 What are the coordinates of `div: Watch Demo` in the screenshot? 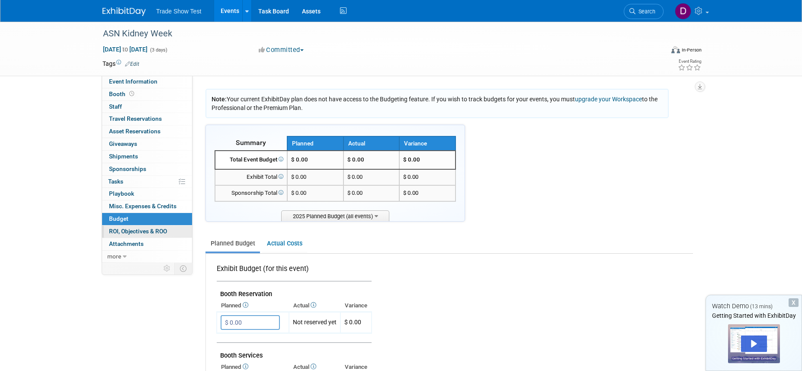 It's located at (753, 306).